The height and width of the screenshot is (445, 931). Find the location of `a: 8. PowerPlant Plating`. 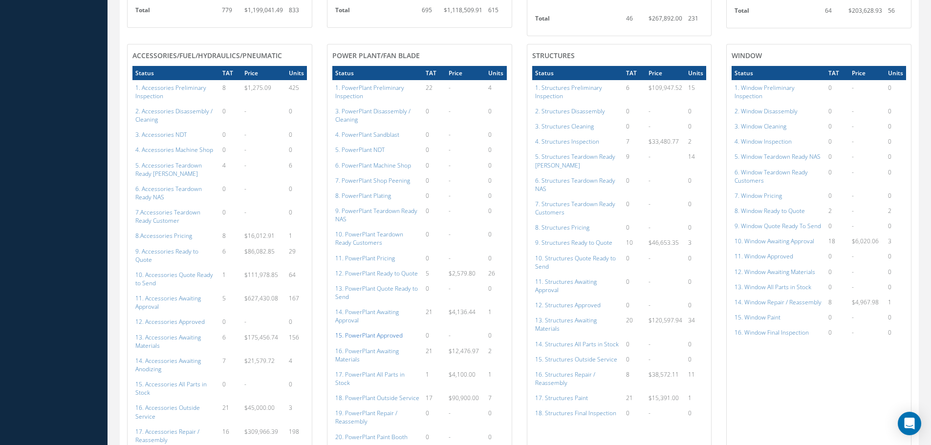

a: 8. PowerPlant Plating is located at coordinates (363, 195).